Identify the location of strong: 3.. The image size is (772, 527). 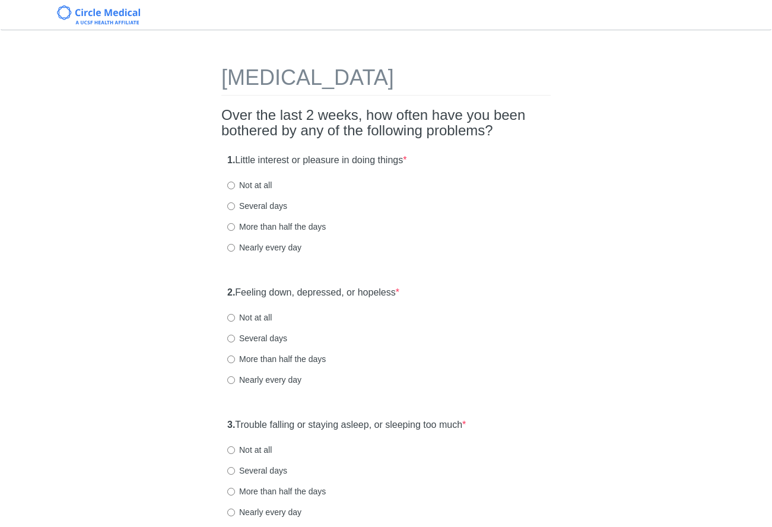
(231, 424).